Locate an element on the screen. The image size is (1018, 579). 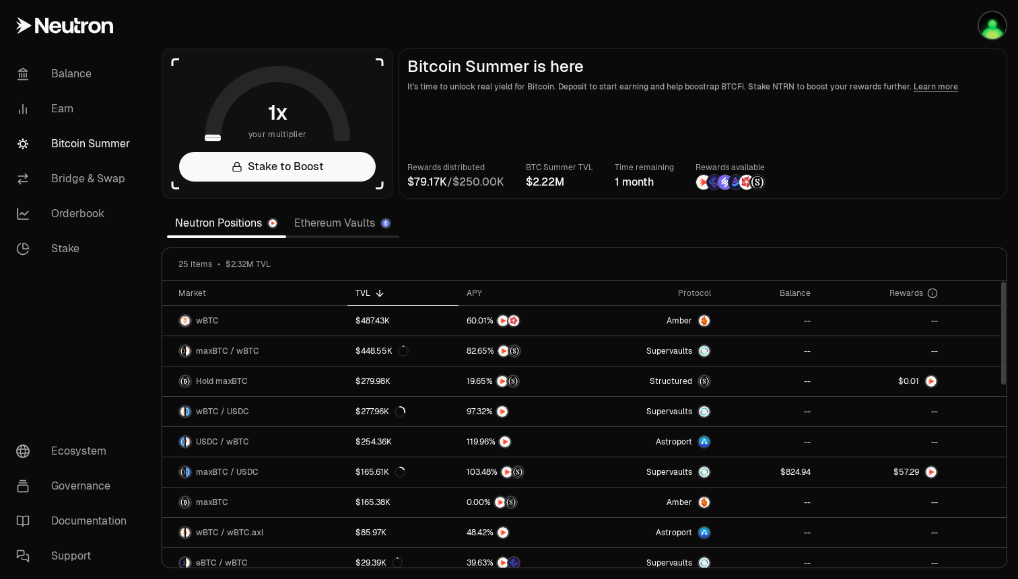
div: $165.38K is located at coordinates (373, 503).